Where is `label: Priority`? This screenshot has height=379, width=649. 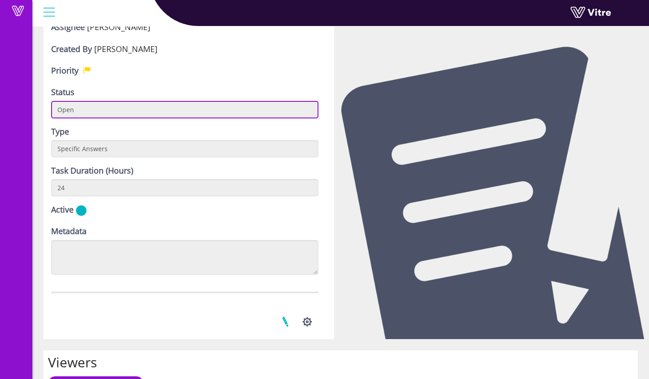 label: Priority is located at coordinates (65, 70).